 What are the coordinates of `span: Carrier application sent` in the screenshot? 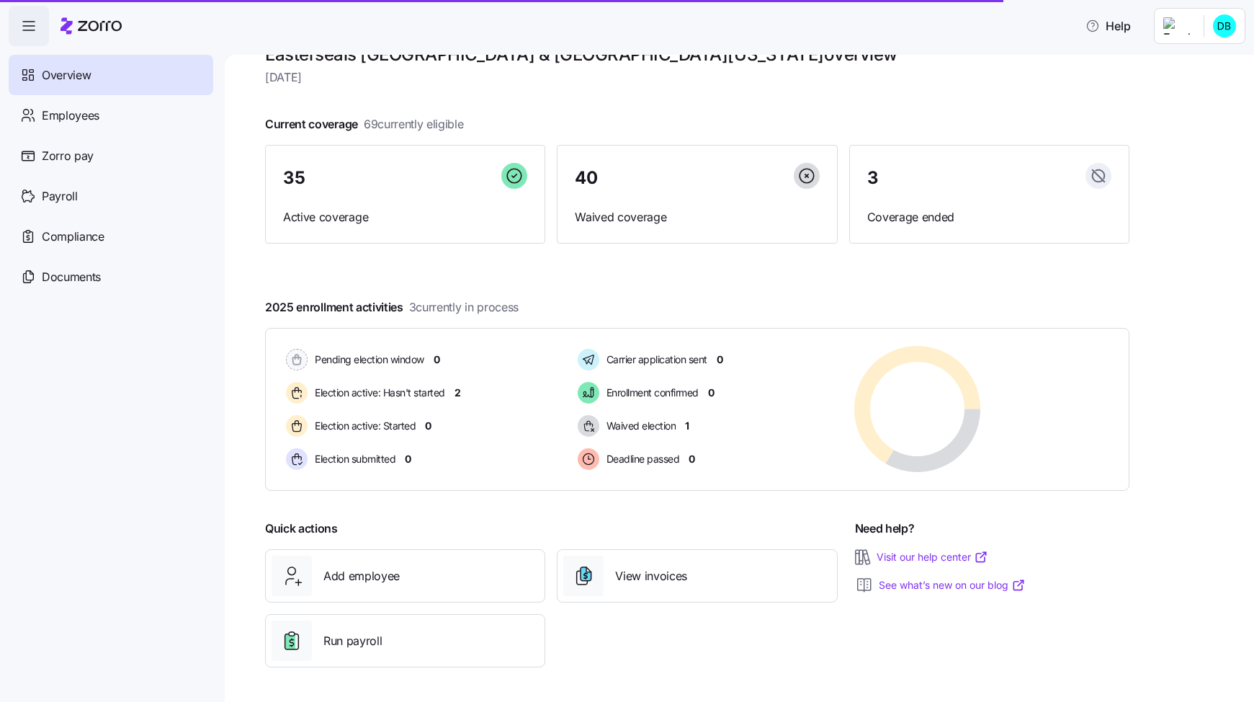 It's located at (655, 359).